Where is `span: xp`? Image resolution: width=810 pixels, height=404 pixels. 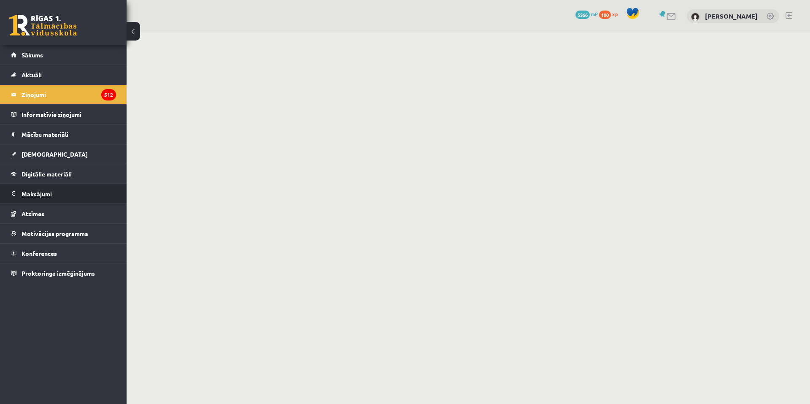
span: xp is located at coordinates (615, 14).